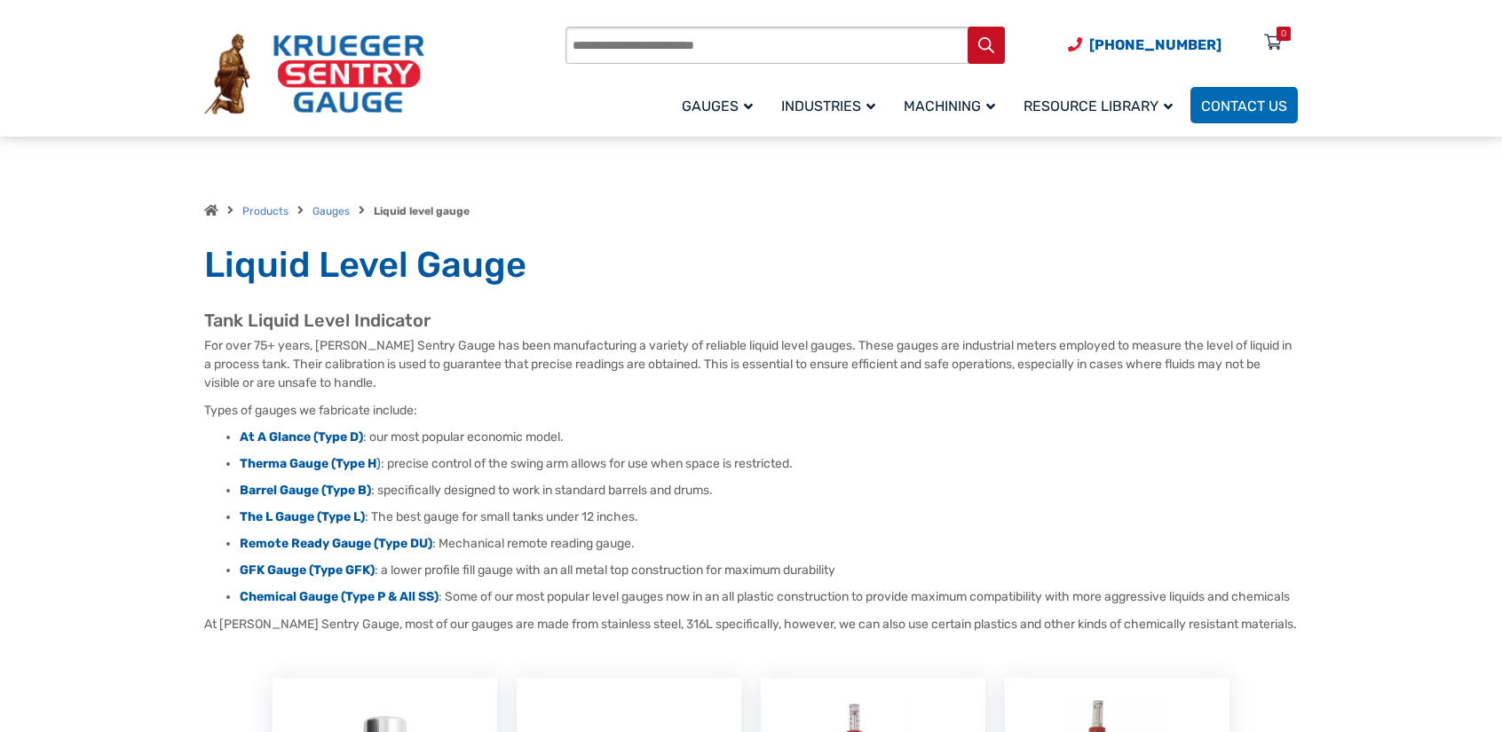  I want to click on h1: Liquid Level Gauge, so click(751, 265).